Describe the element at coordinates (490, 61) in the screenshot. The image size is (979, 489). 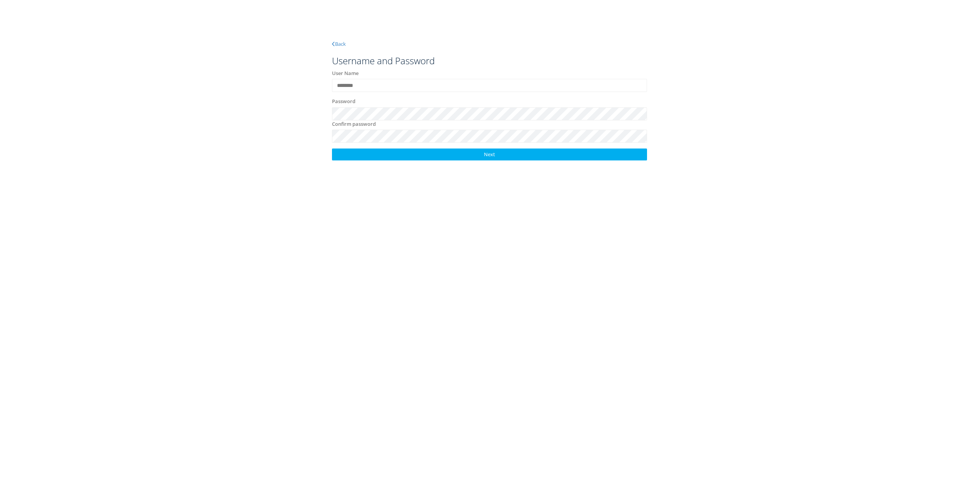
I see `h3: Username and Password` at that location.